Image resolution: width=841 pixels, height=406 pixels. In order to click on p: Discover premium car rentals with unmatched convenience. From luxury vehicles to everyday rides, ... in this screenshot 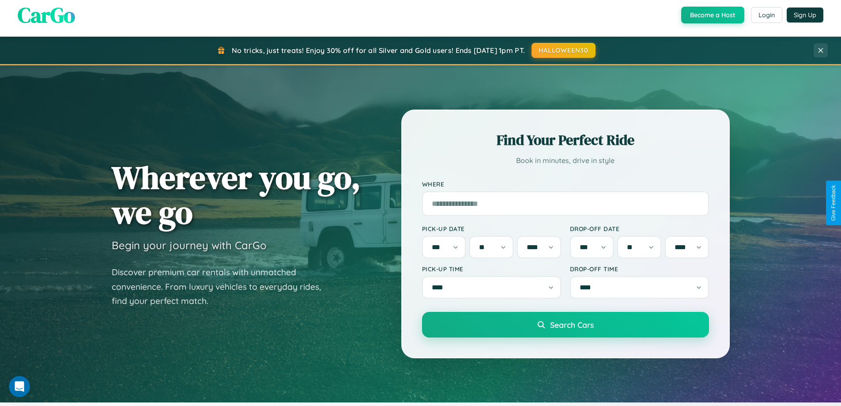, I will do `click(222, 286)`.